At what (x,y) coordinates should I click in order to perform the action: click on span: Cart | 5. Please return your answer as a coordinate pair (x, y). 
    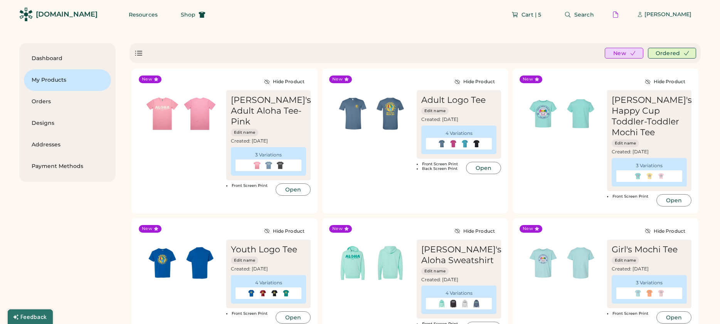
    Looking at the image, I should click on (531, 15).